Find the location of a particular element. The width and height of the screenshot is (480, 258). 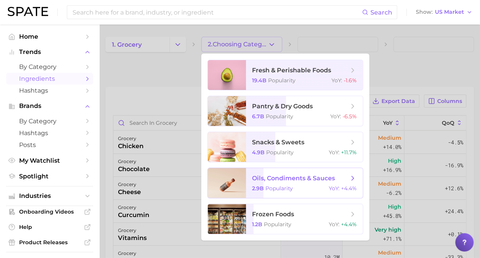

span: snacks & sweets is located at coordinates (278, 142).